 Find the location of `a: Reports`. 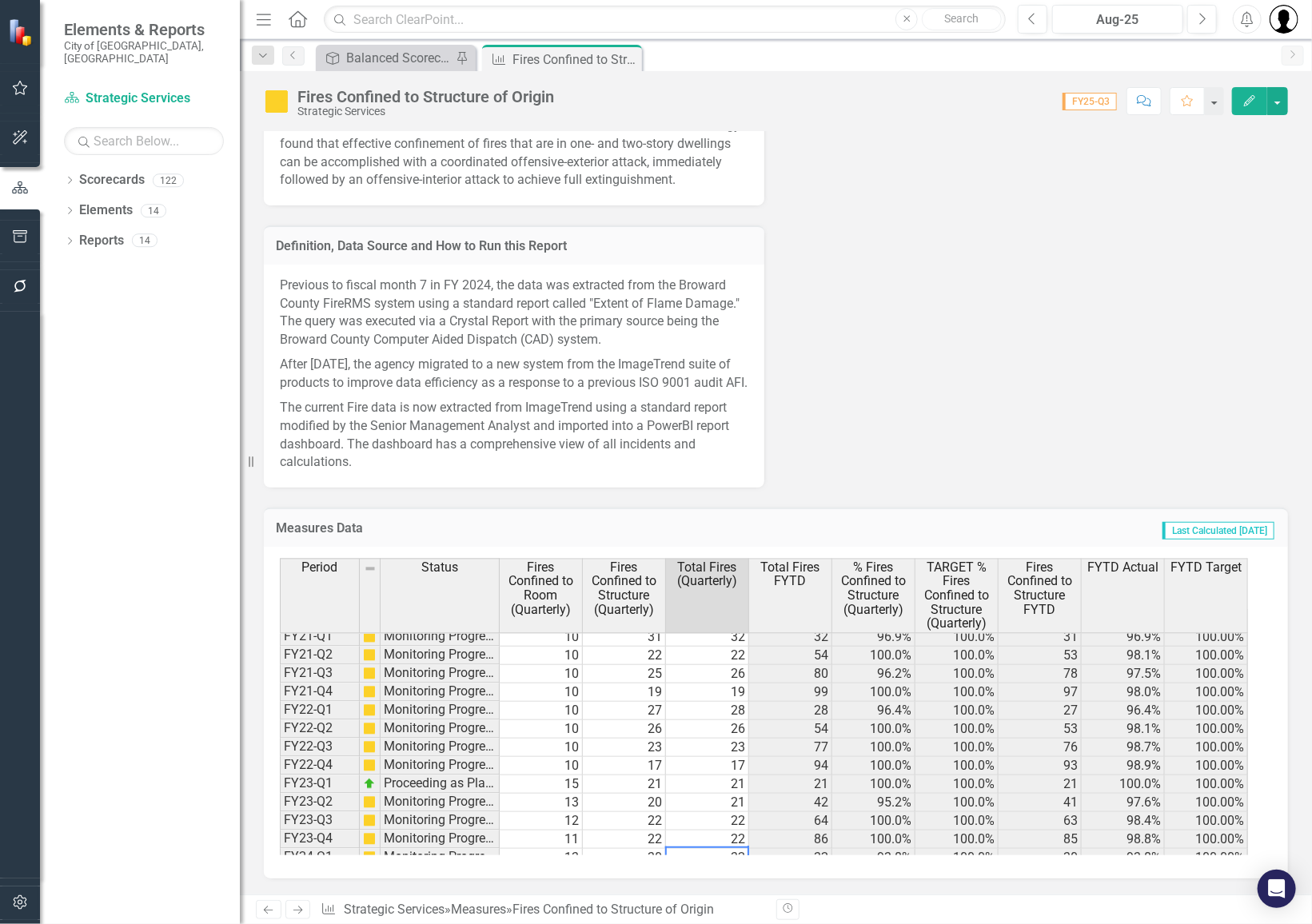

a: Reports is located at coordinates (101, 240).